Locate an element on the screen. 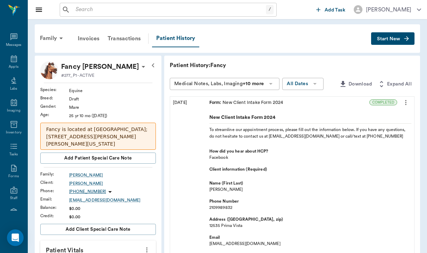  div: Tasks is located at coordinates (14, 154).